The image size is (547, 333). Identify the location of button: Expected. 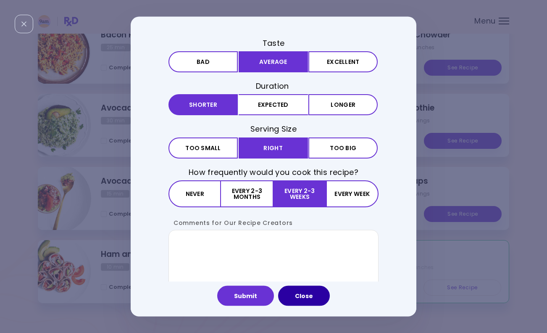
(273, 105).